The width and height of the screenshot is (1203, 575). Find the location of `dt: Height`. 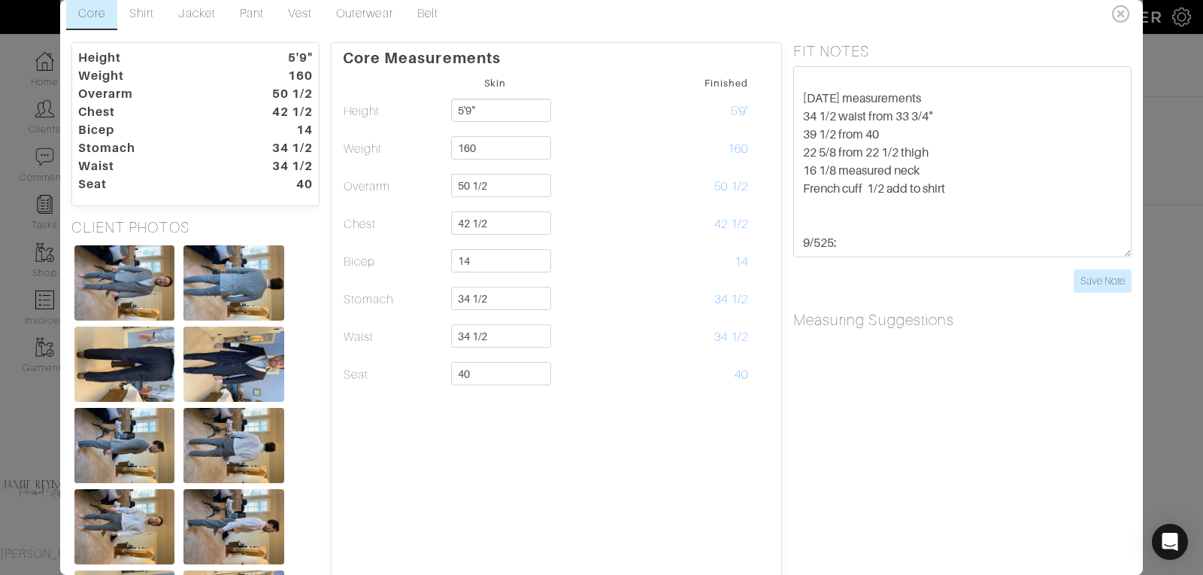

dt: Height is located at coordinates (153, 58).